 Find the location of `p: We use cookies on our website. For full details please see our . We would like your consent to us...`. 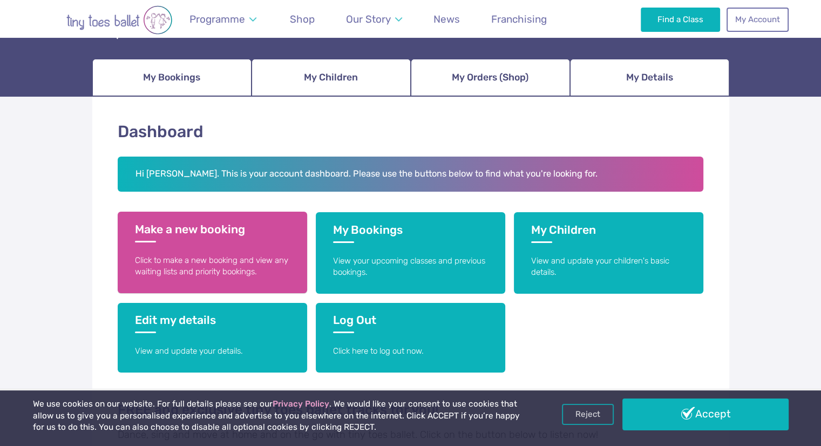

p: We use cookies on our website. For full details please see our . We would like your consent to us... is located at coordinates (279, 416).